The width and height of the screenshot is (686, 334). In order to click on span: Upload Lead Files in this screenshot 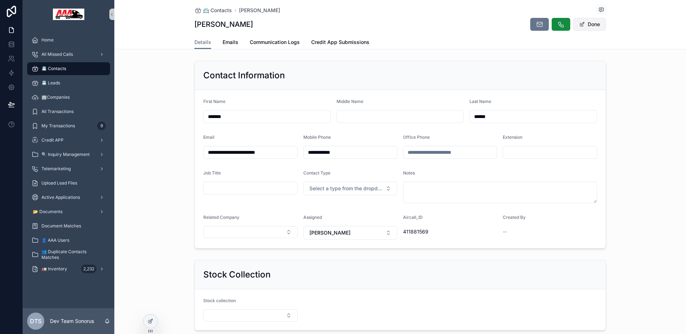, I will do `click(59, 183)`.